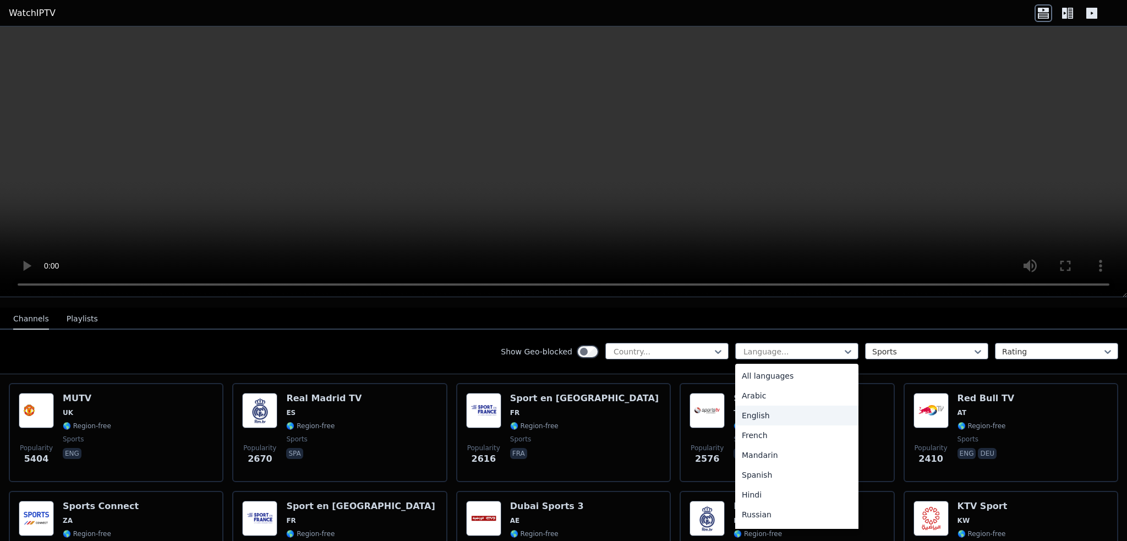 This screenshot has width=1127, height=541. I want to click on span: 2410, so click(931, 459).